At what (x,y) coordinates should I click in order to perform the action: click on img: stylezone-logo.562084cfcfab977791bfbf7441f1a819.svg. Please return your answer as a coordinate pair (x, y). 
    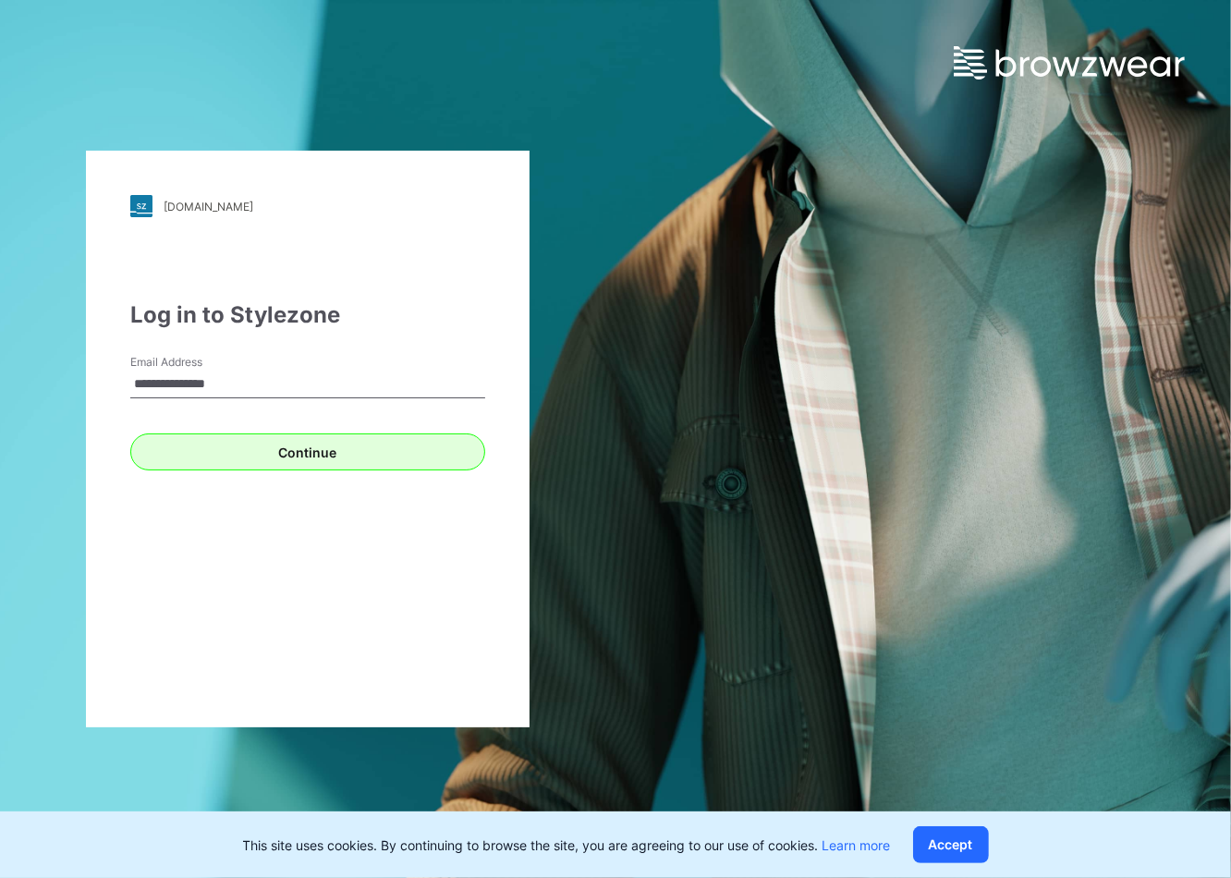
    Looking at the image, I should click on (141, 206).